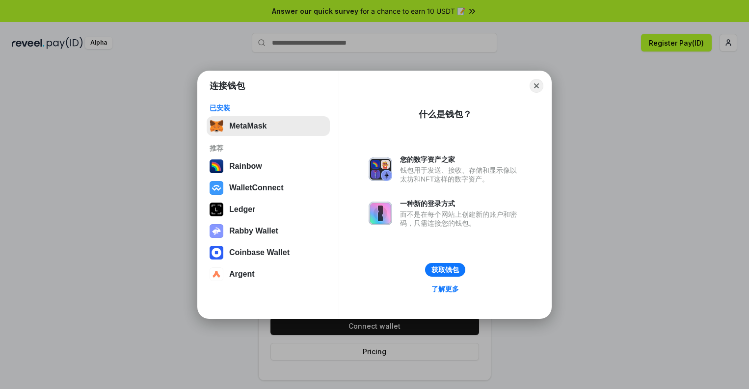 Image resolution: width=749 pixels, height=389 pixels. What do you see at coordinates (445, 270) in the screenshot?
I see `button: 获取钱包` at bounding box center [445, 270].